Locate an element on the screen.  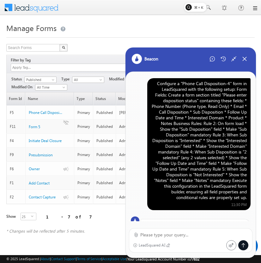
div: F6 is located at coordinates (16, 169).